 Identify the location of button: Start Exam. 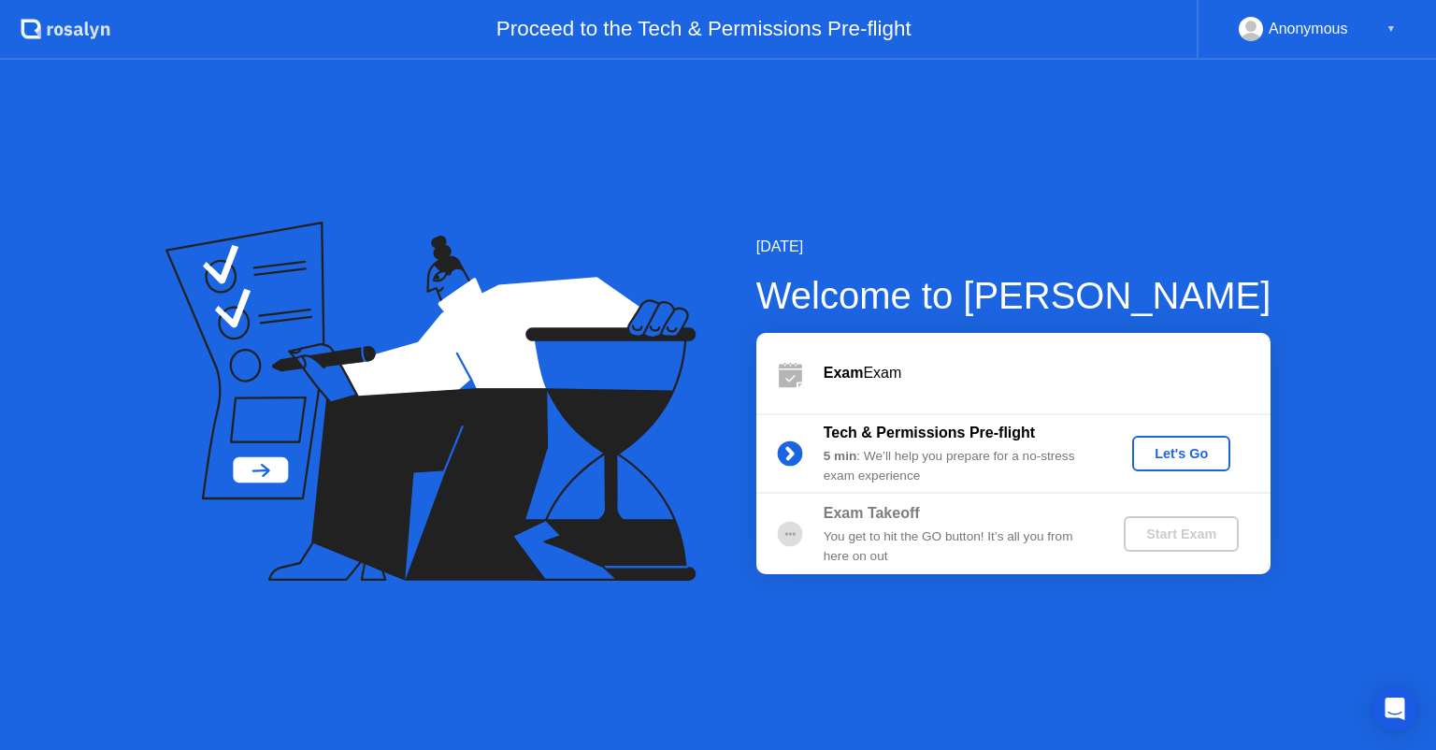
(1181, 534).